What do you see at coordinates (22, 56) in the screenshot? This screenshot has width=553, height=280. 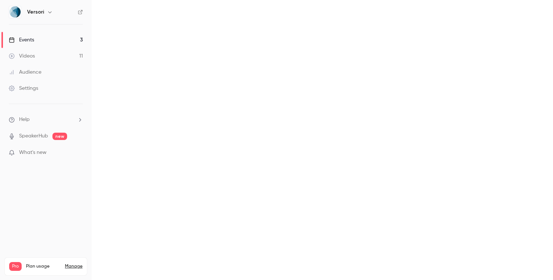 I see `div: Videos` at bounding box center [22, 56].